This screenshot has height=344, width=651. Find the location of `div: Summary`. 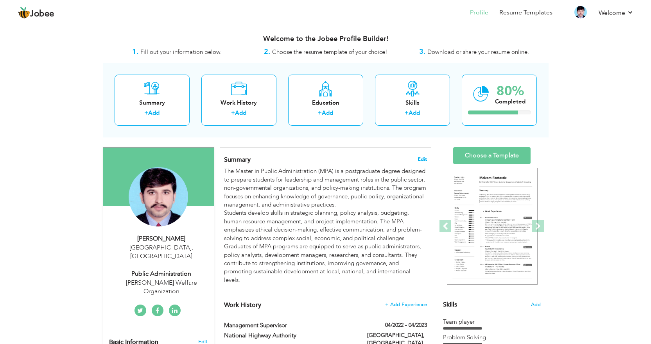

div: Summary is located at coordinates (152, 103).